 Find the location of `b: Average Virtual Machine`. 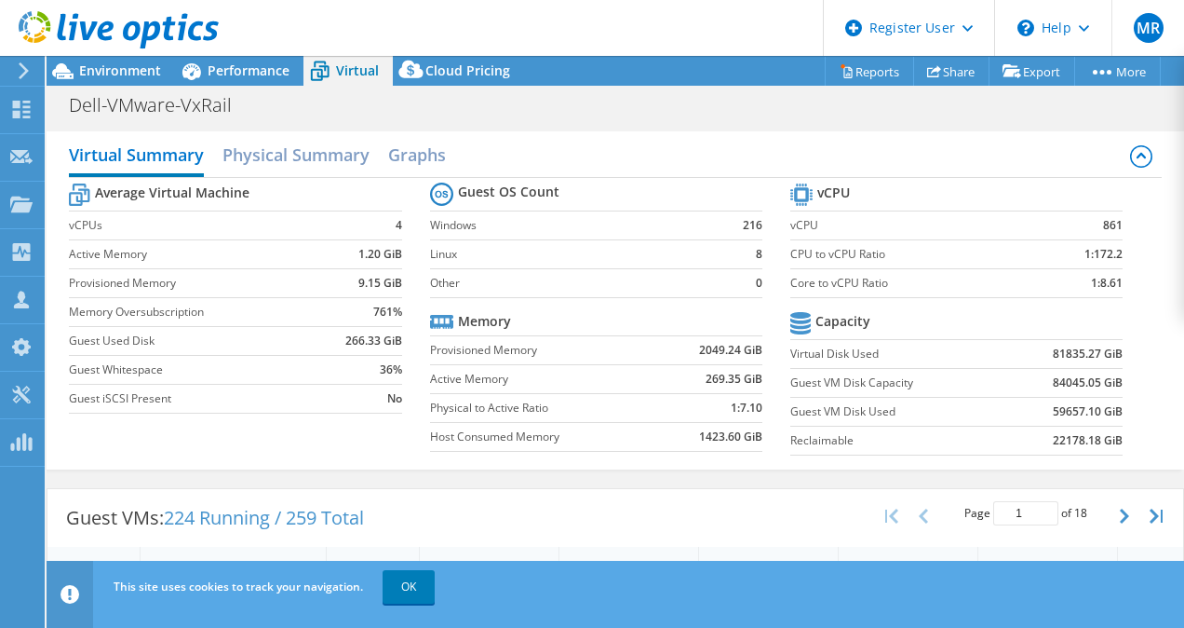

b: Average Virtual Machine is located at coordinates (172, 193).